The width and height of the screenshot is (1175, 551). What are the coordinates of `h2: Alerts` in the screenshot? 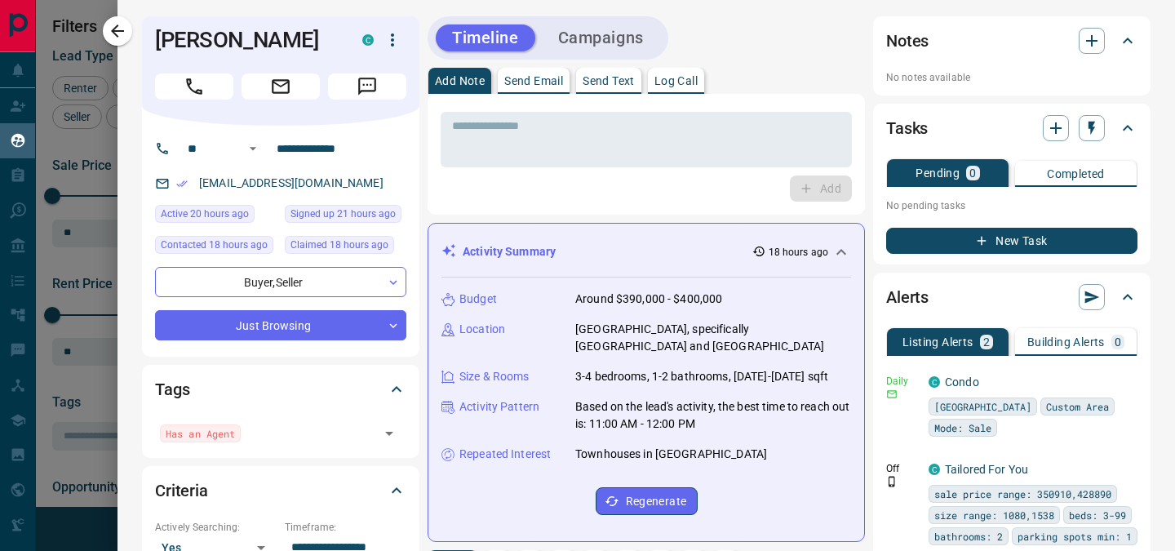 It's located at (908, 297).